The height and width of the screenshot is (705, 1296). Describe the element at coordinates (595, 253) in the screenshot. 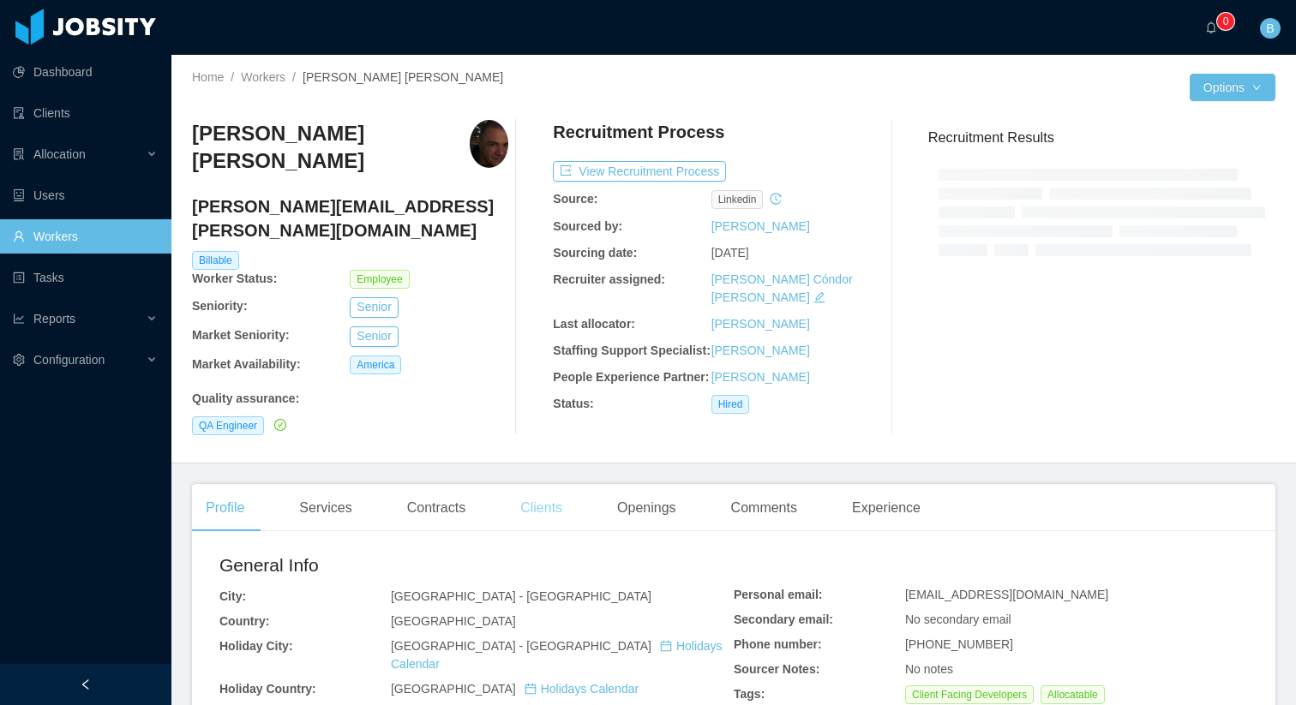

I see `b: Sourcing date:` at that location.